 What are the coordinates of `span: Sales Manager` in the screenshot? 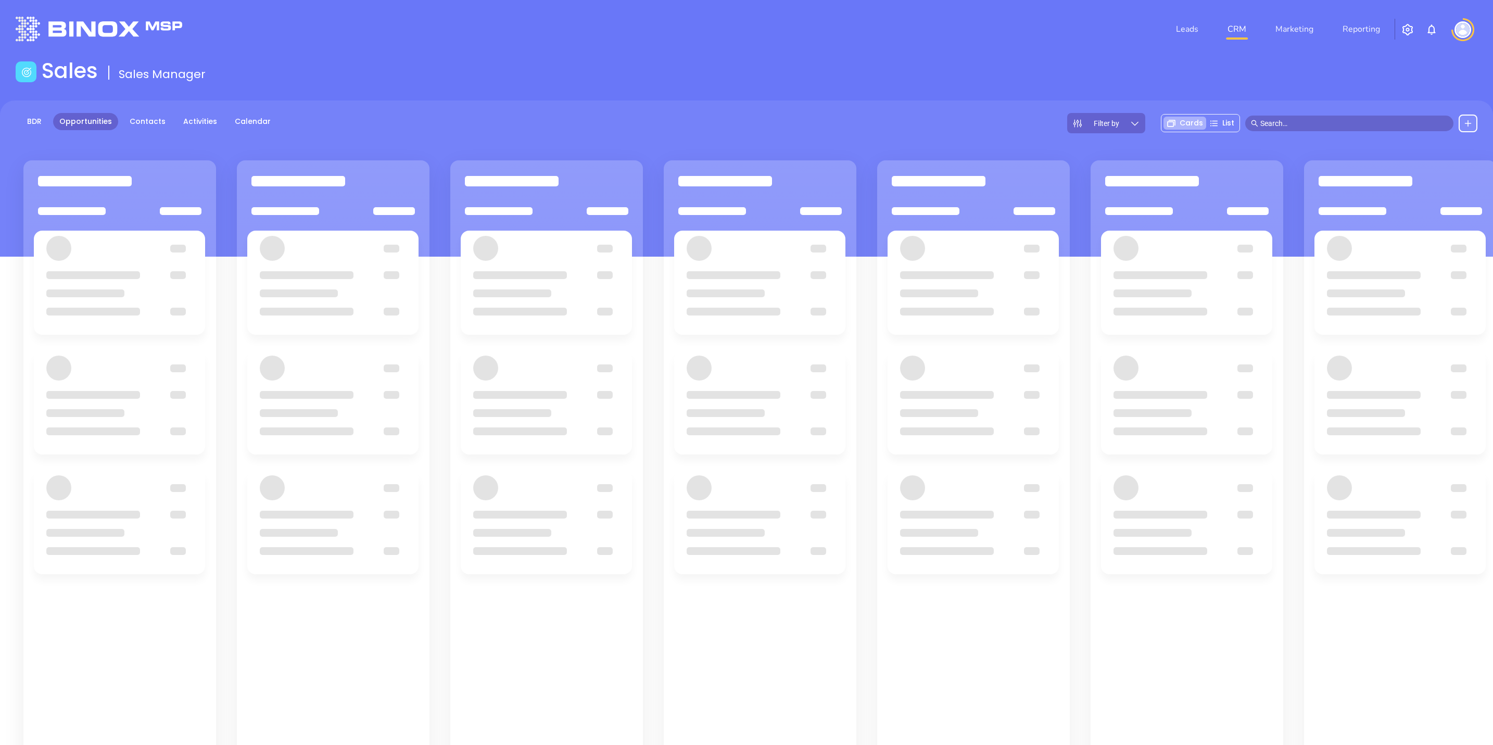 It's located at (162, 74).